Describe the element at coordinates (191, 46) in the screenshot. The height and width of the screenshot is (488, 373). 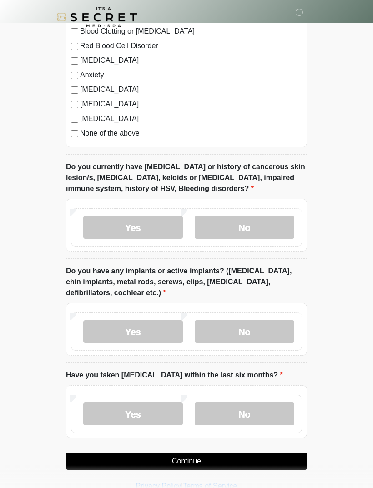
I see `label: Red Blood Cell Disorder` at that location.